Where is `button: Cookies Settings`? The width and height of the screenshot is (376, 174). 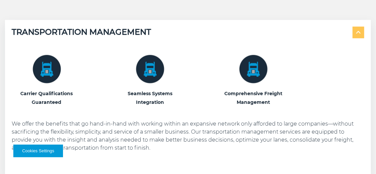
button: Cookies Settings is located at coordinates (38, 151).